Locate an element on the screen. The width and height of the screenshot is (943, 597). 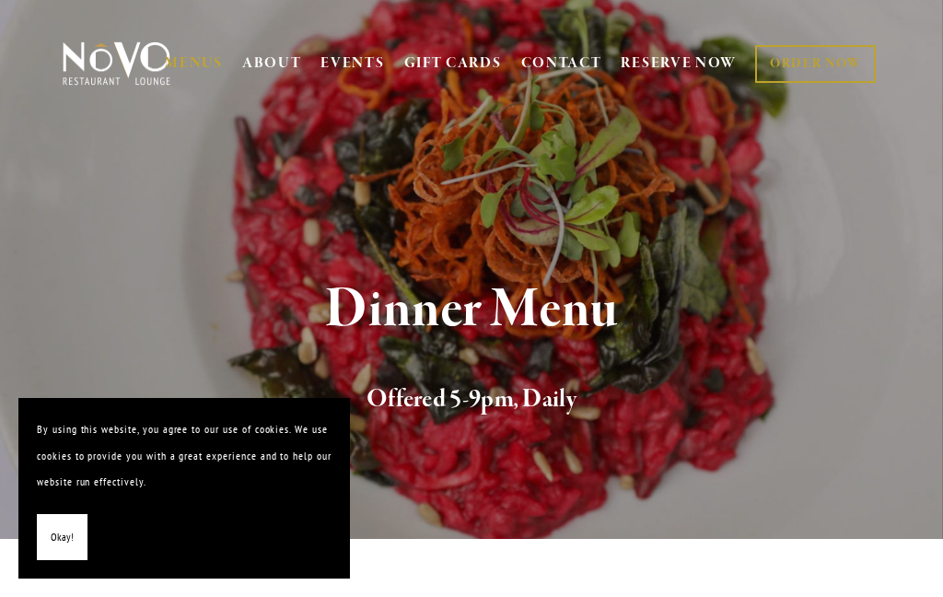
img: Novo Restaurant &amp; Lounge is located at coordinates (116, 64).